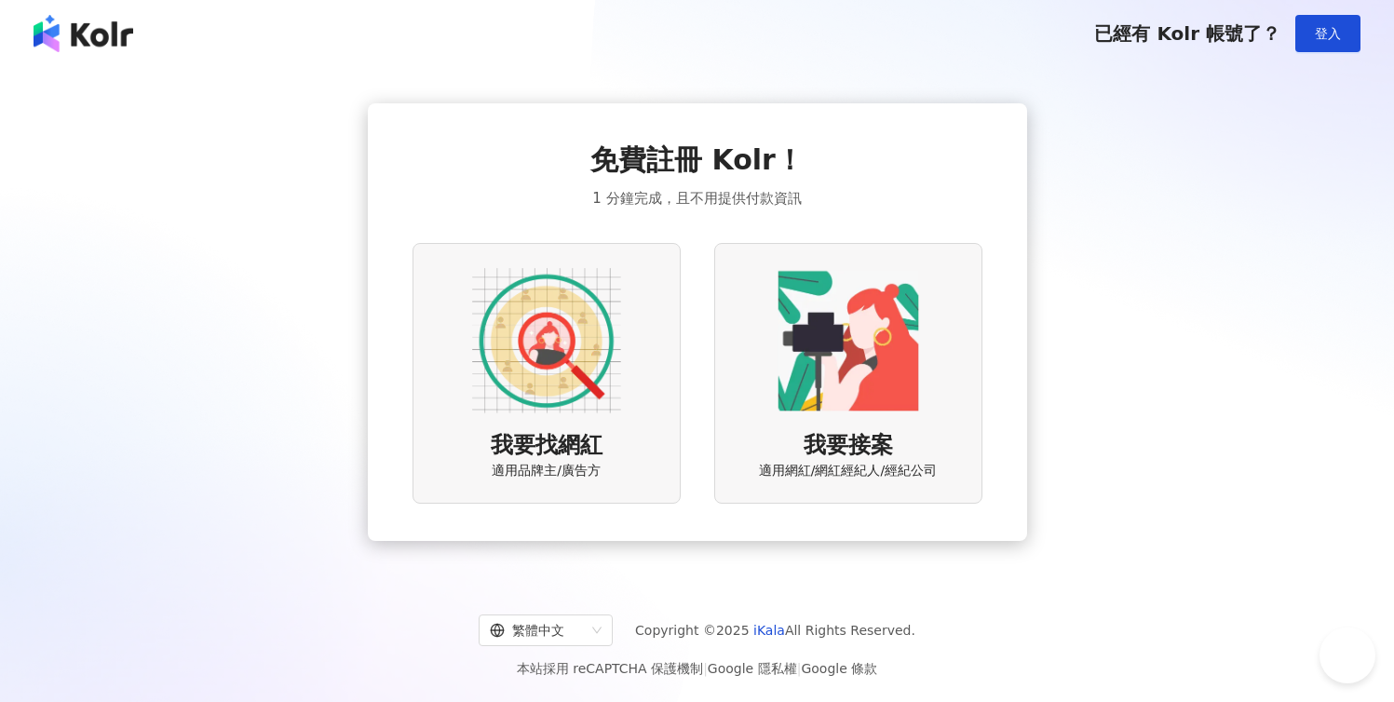 This screenshot has width=1394, height=702. What do you see at coordinates (697, 669) in the screenshot?
I see `span: 本站採用 reCAPTCHA 保護機制` at bounding box center [697, 669].